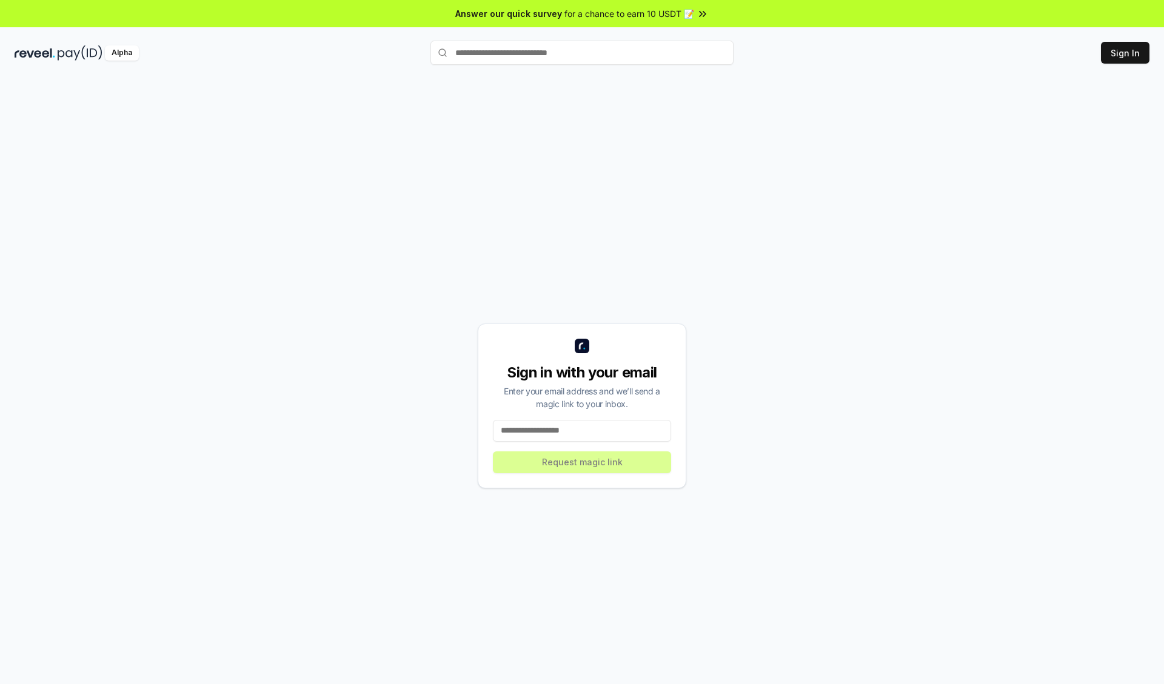  Describe the element at coordinates (80, 53) in the screenshot. I see `img: pay_id` at that location.